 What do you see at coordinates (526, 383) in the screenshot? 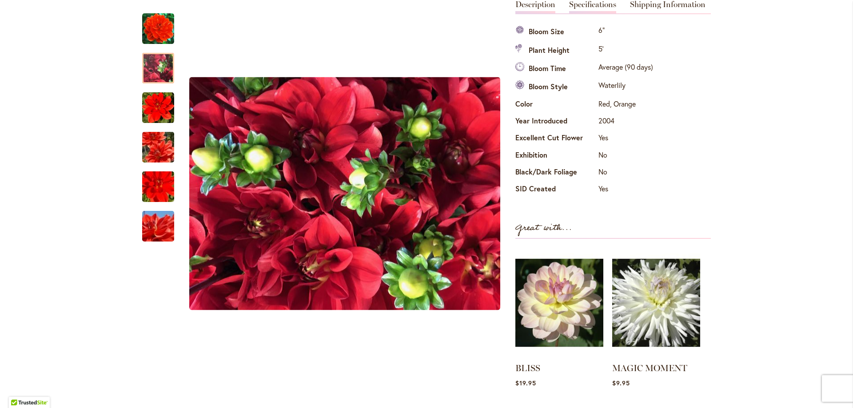
I see `span: $19.95` at bounding box center [526, 383].